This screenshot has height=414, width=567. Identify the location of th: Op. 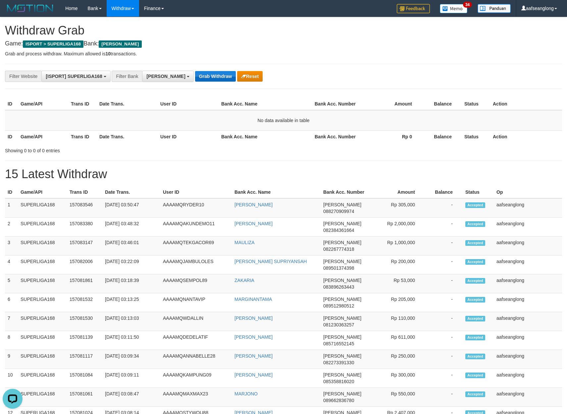
(528, 192).